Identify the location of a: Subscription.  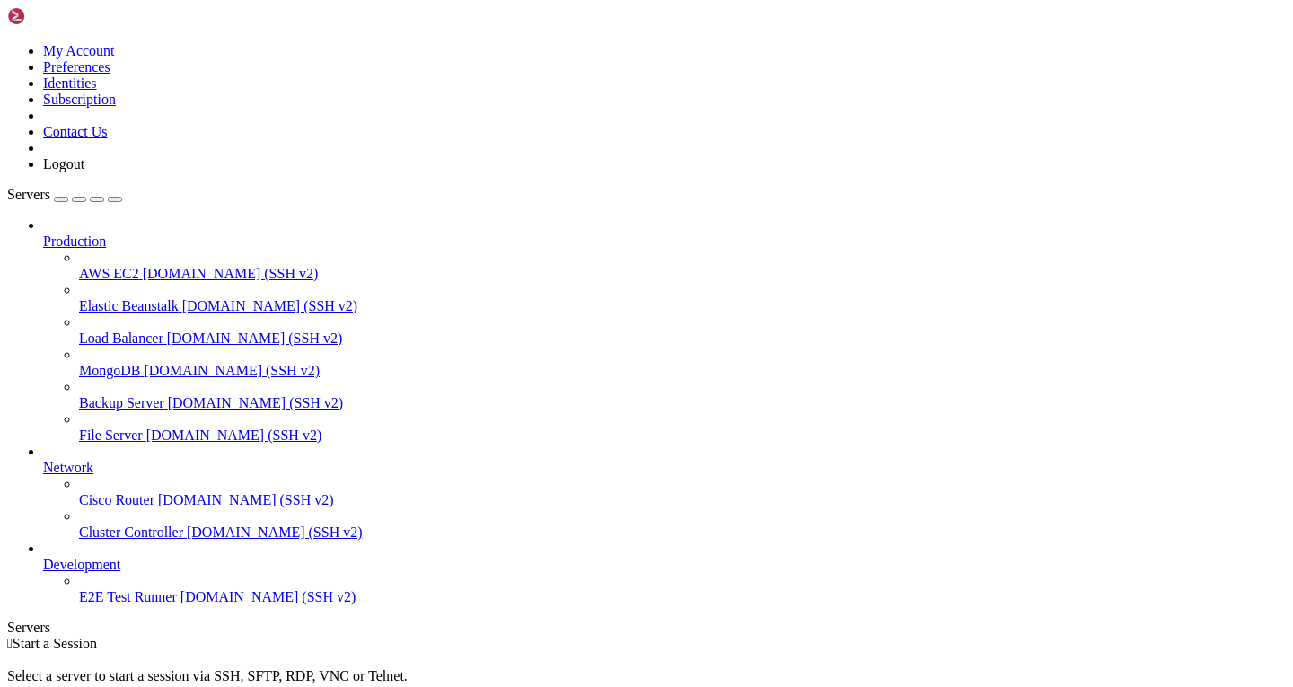
(79, 99).